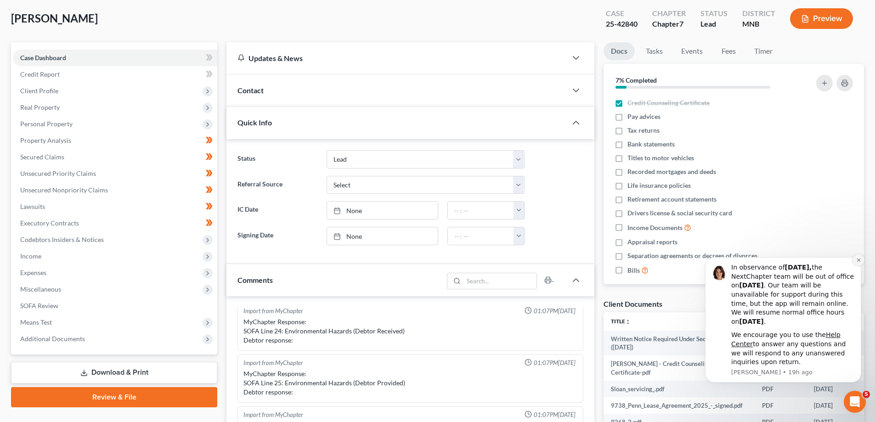 This screenshot has height=422, width=875. I want to click on span: Contact, so click(250, 90).